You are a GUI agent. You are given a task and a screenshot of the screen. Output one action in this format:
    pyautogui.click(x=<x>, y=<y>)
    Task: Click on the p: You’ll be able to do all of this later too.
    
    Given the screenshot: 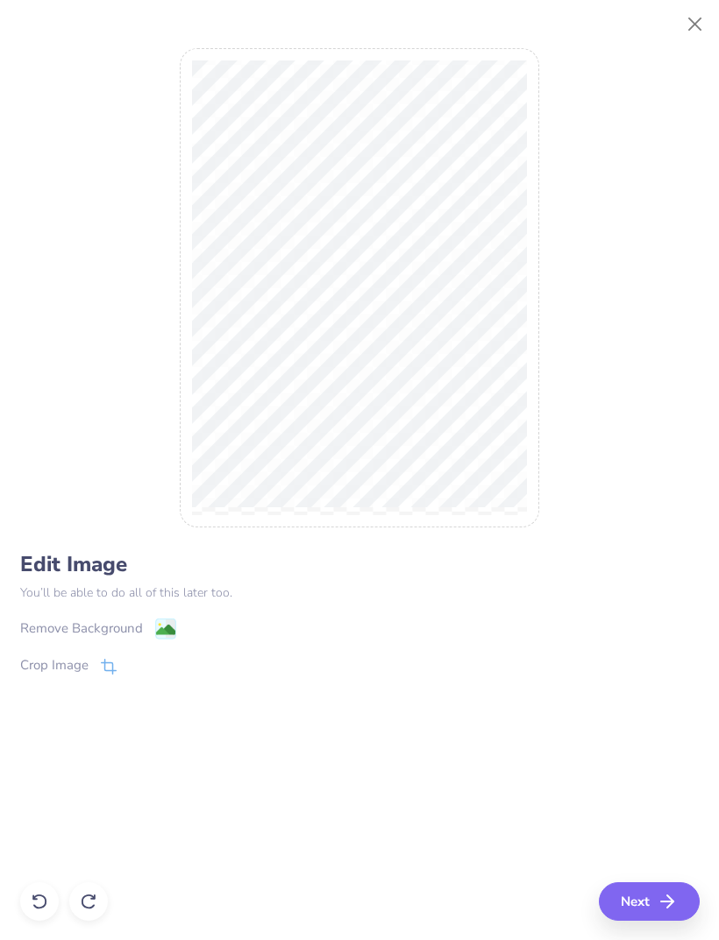 What is the action you would take?
    pyautogui.click(x=359, y=592)
    